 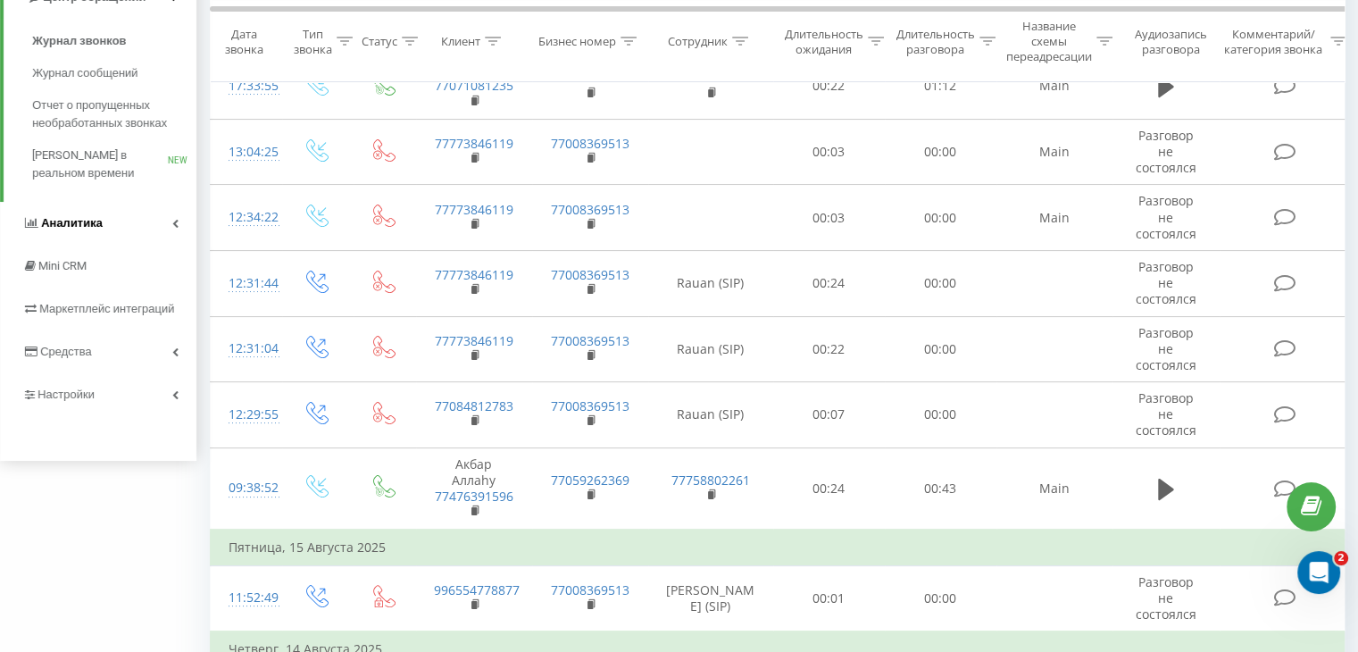 What do you see at coordinates (246, 152) in the screenshot?
I see `div: 13:04:25` at bounding box center [246, 152].